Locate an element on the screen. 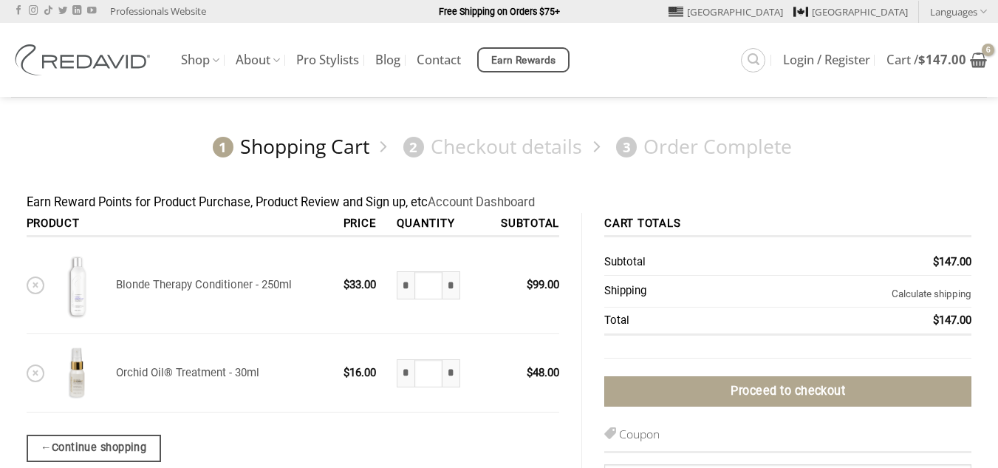  a: Remove Blonde Therapy Conditioner - 250ml from cart is located at coordinates (35, 285).